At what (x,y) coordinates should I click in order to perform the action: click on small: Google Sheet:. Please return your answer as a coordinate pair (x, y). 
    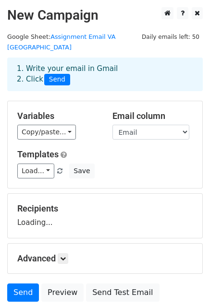
    Looking at the image, I should click on (61, 42).